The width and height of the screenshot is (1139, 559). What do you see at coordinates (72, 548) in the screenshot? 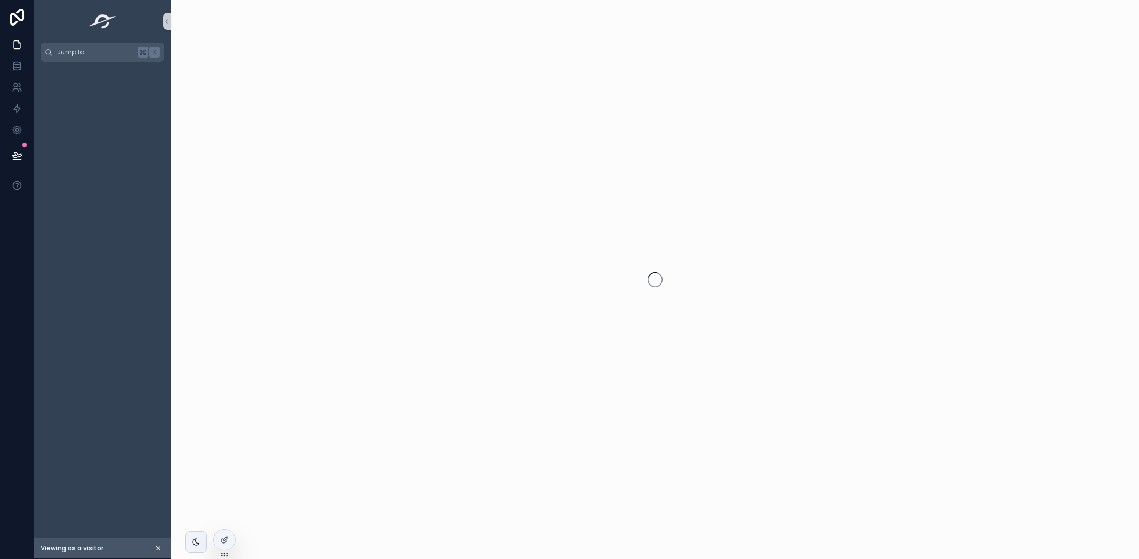
I see `span: Viewing as a visitor` at bounding box center [72, 548].